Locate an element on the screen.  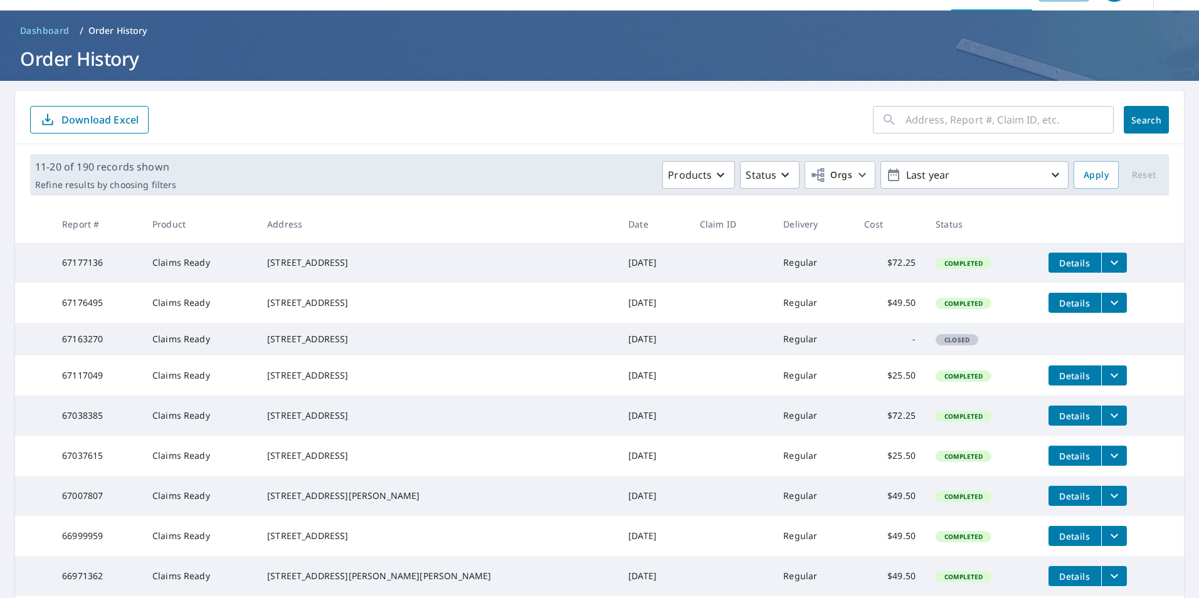
th: Cost is located at coordinates (890, 224).